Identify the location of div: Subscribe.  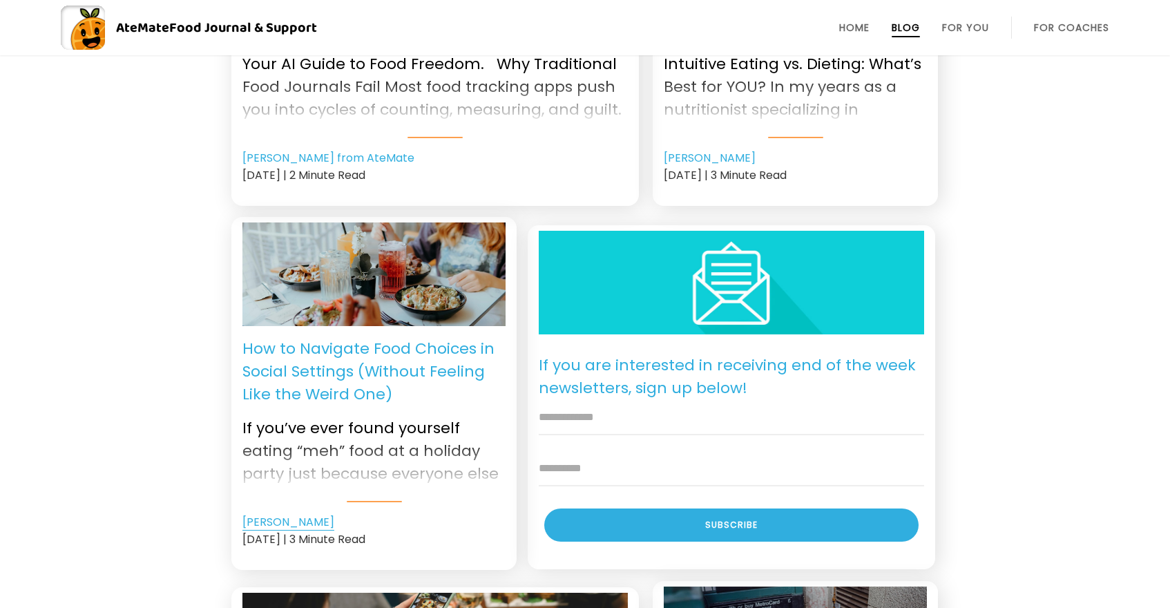
(731, 525).